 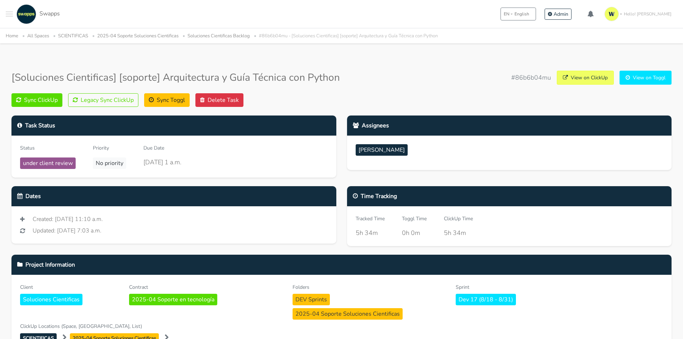 I want to click on div: Client, so click(x=69, y=287).